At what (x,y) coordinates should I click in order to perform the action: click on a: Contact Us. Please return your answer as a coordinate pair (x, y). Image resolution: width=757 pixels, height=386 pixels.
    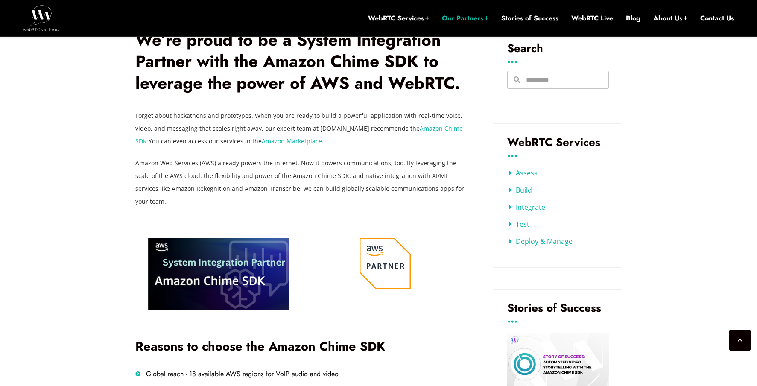
    Looking at the image, I should click on (717, 18).